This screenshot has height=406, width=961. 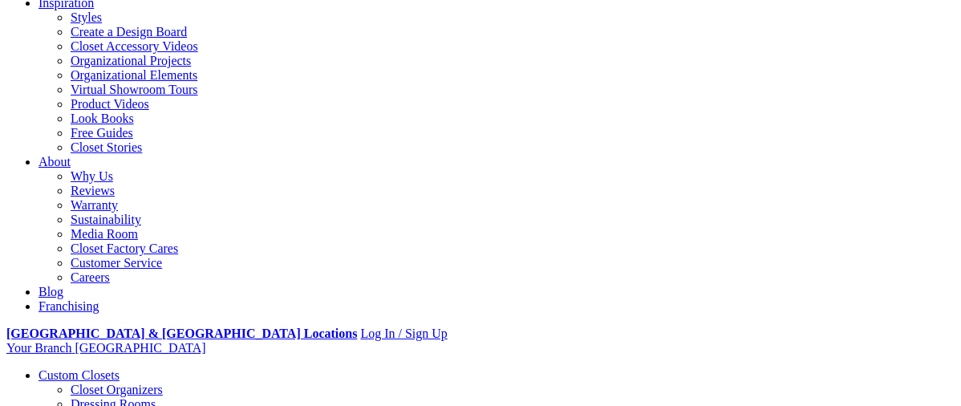 I want to click on a: Franchising, so click(x=69, y=306).